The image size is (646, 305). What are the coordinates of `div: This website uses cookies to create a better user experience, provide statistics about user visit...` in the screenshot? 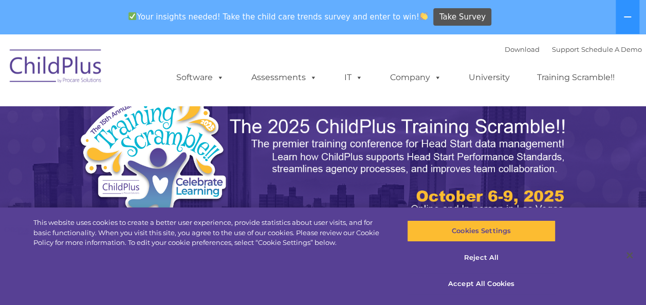 It's located at (210, 233).